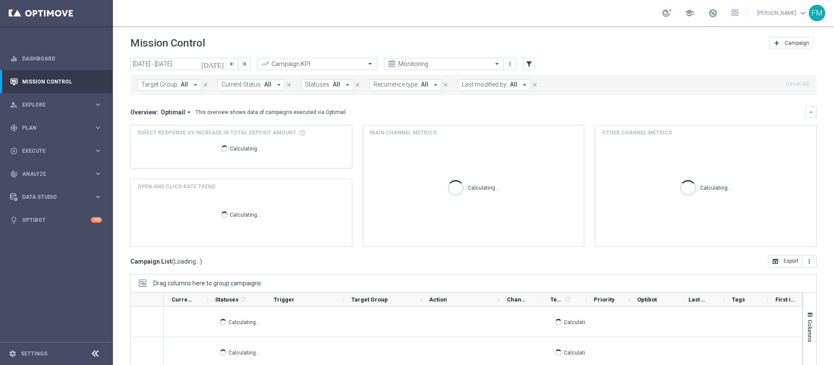 This screenshot has width=834, height=365. I want to click on button: Last modified by: All arrow_drop_down, so click(494, 85).